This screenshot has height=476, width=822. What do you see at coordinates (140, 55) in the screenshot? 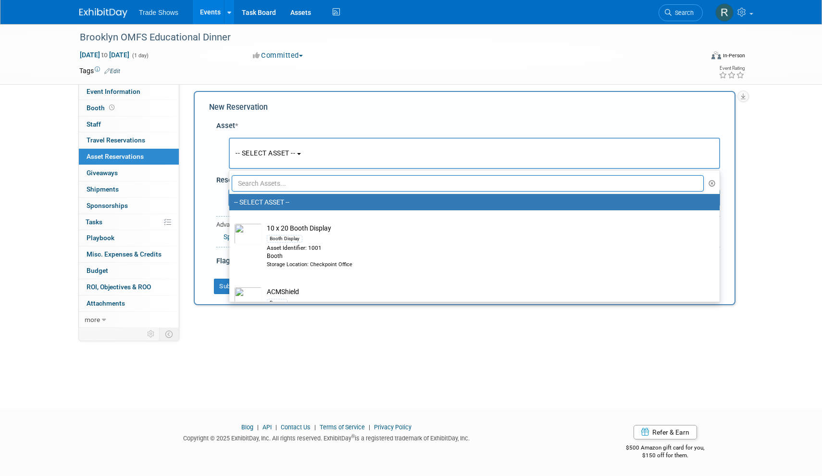
I see `span: (1 day)` at bounding box center [140, 55].